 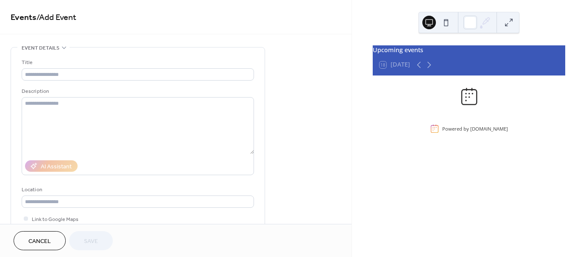 I want to click on div: Powered by, so click(x=475, y=129).